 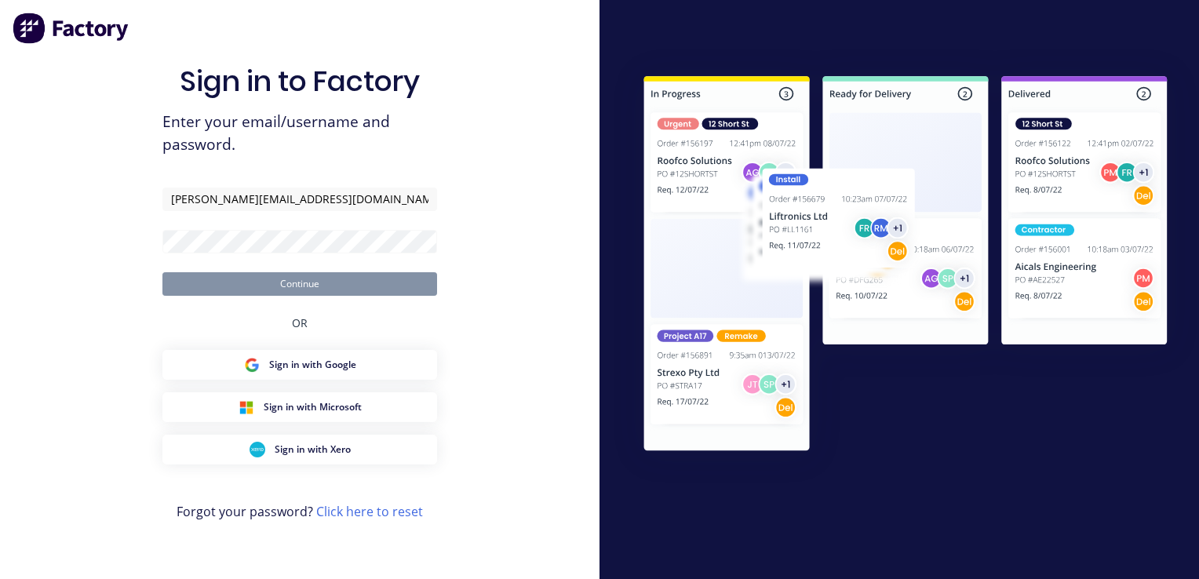 I want to click on img: Xero Sign in, so click(x=257, y=449).